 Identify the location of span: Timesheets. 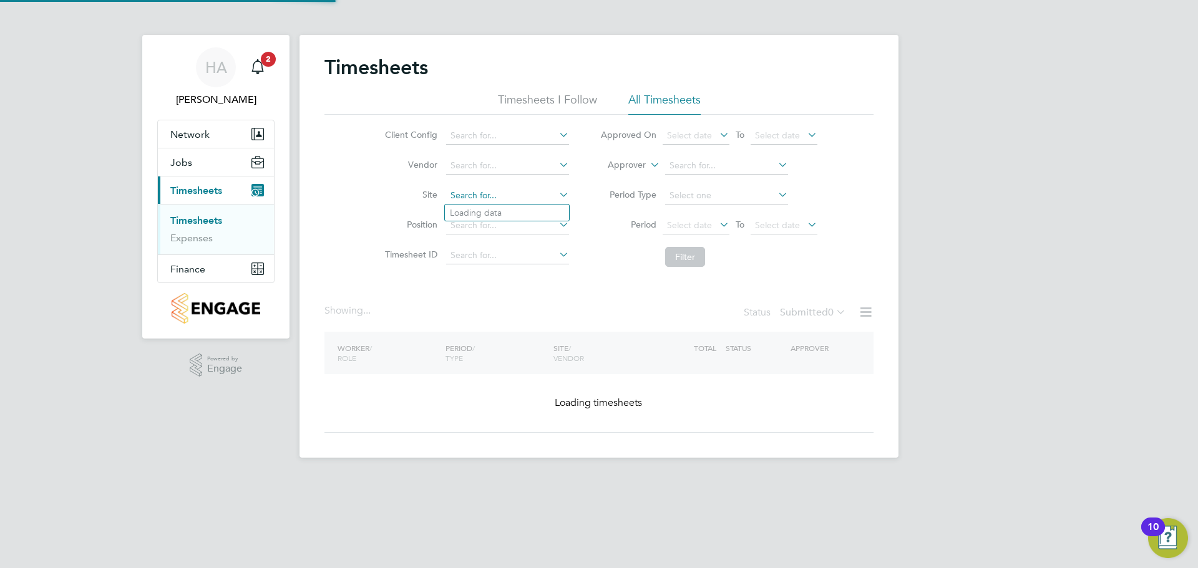
(196, 190).